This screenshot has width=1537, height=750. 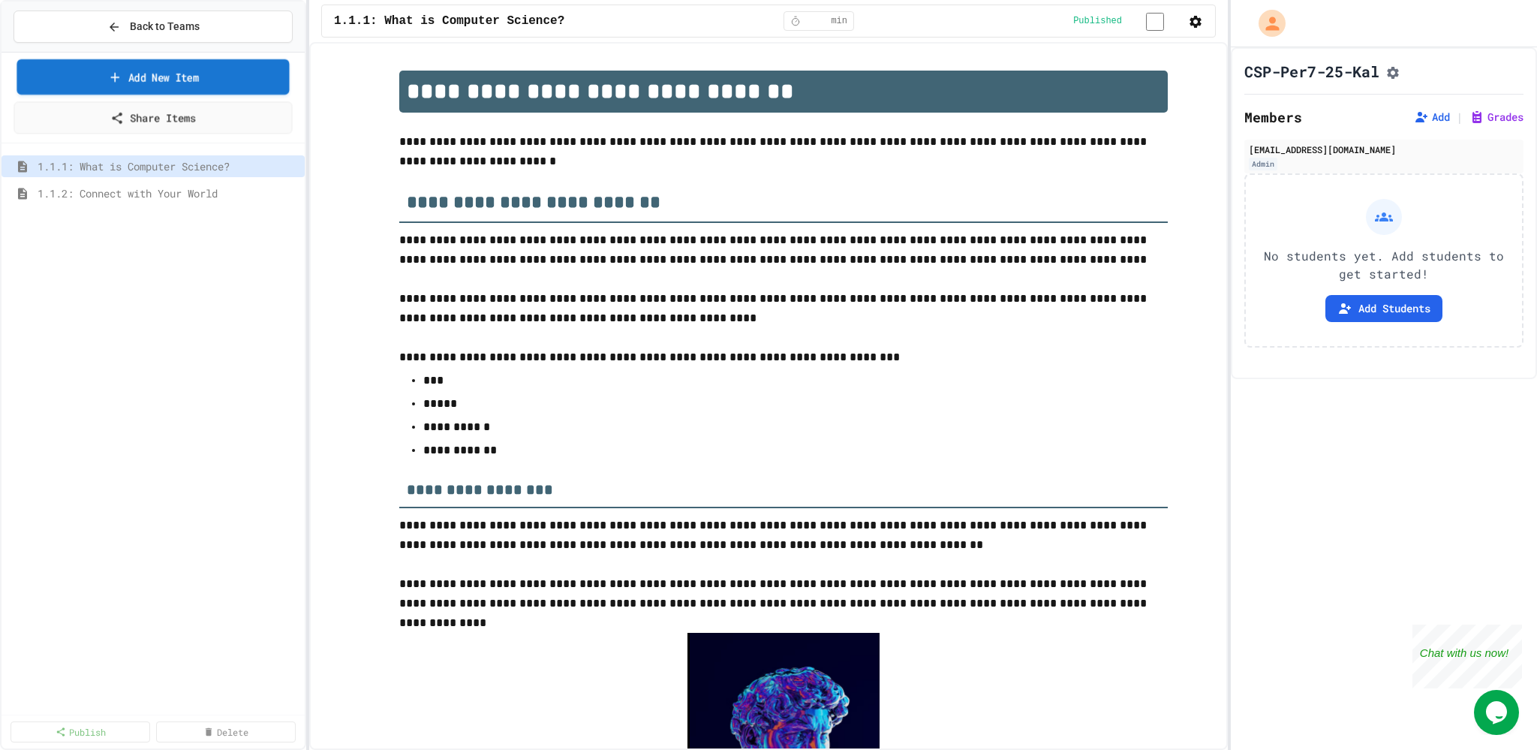 What do you see at coordinates (1097, 21) in the screenshot?
I see `span: Published` at bounding box center [1097, 21].